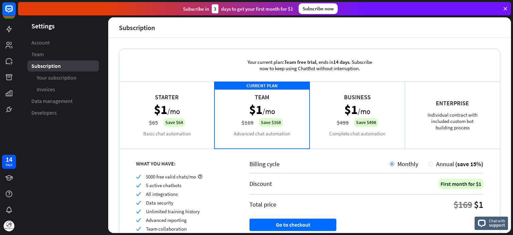 Image resolution: width=513 pixels, height=235 pixels. What do you see at coordinates (497, 221) in the screenshot?
I see `span: Chat with` at bounding box center [497, 221].